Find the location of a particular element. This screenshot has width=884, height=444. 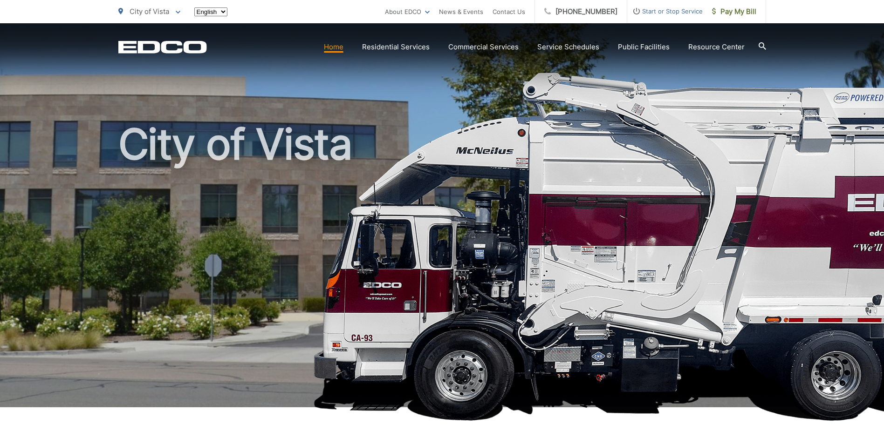

a: Contact Us is located at coordinates (509, 12).